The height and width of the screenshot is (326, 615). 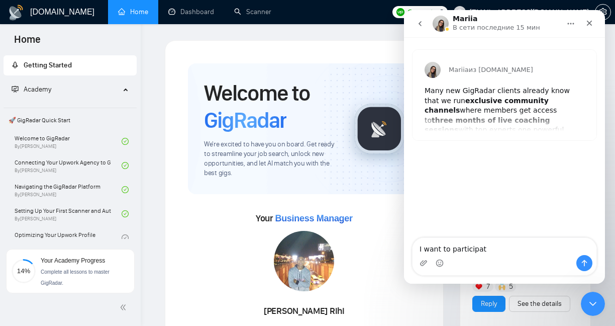 What do you see at coordinates (271, 159) in the screenshot?
I see `span: We're excited to have you on board. Get ready to streamline your job search, unlock new opportuni...` at bounding box center [271, 159].